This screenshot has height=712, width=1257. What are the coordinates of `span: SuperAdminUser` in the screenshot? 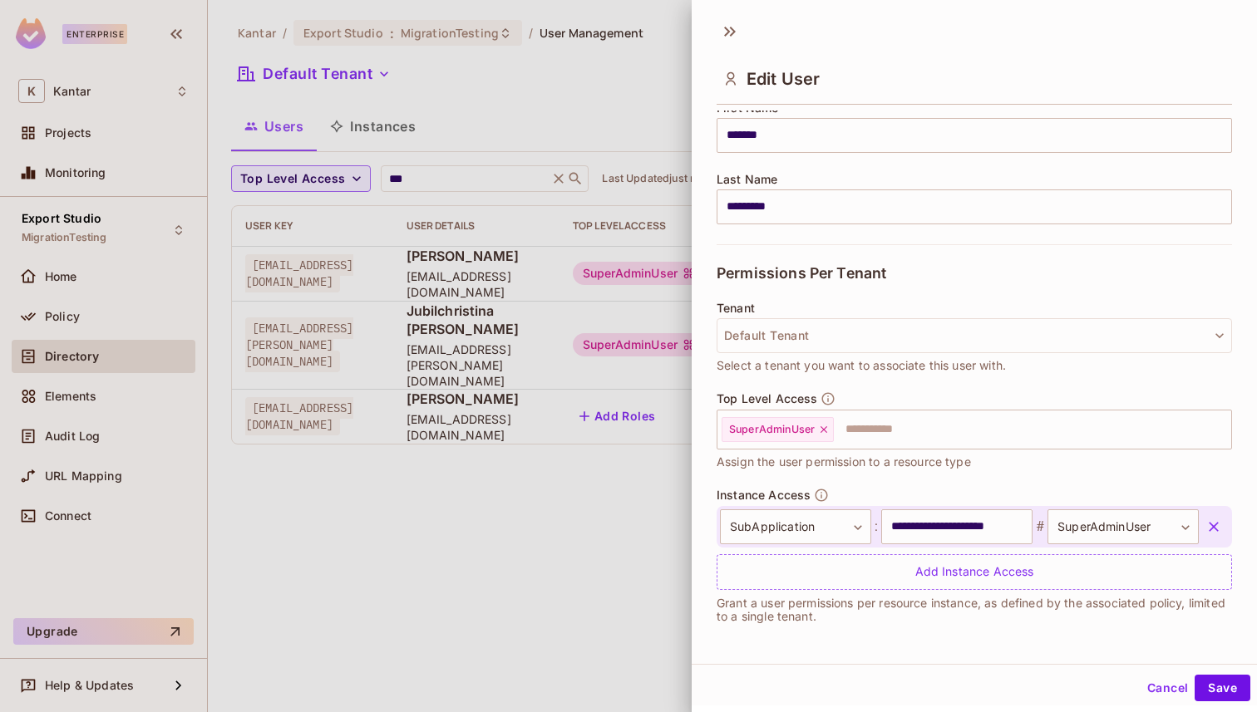 It's located at (771, 430).